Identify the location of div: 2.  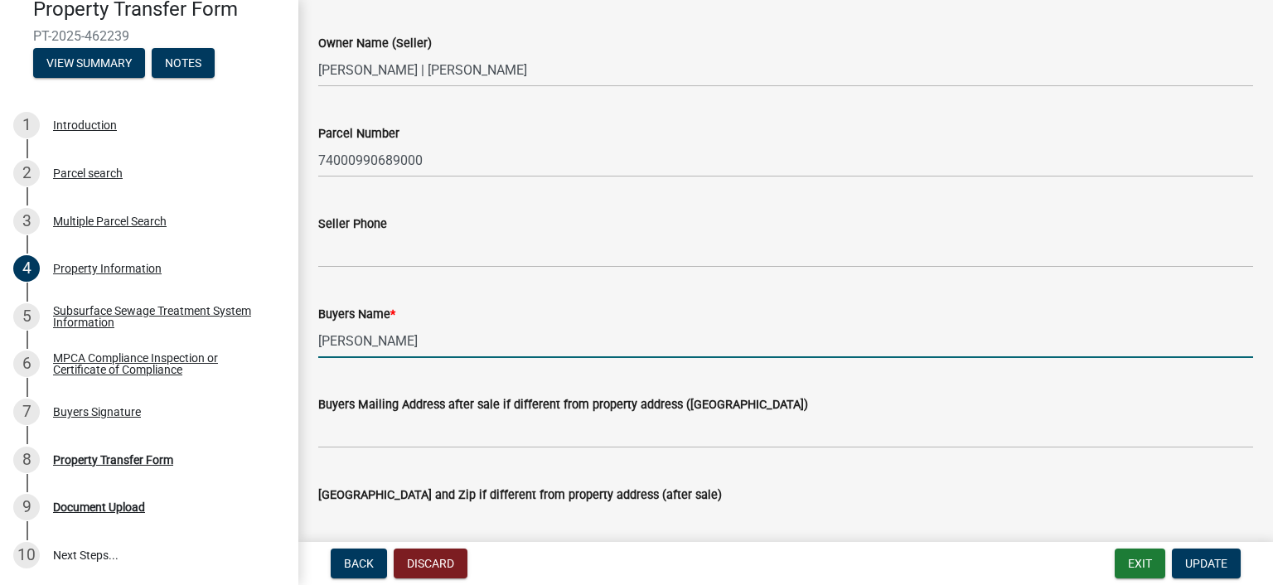
(27, 173).